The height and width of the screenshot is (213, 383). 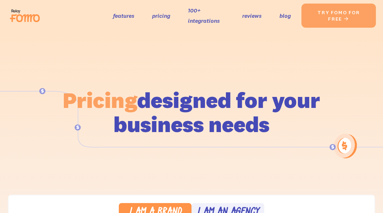 What do you see at coordinates (100, 100) in the screenshot?
I see `span: Pricing` at bounding box center [100, 100].